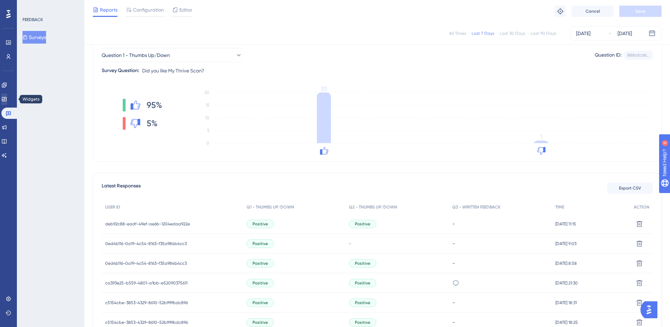 This screenshot has width=670, height=327. I want to click on span: deb92c88-eadf-49ef-ae6b-1204edaa922e, so click(147, 224).